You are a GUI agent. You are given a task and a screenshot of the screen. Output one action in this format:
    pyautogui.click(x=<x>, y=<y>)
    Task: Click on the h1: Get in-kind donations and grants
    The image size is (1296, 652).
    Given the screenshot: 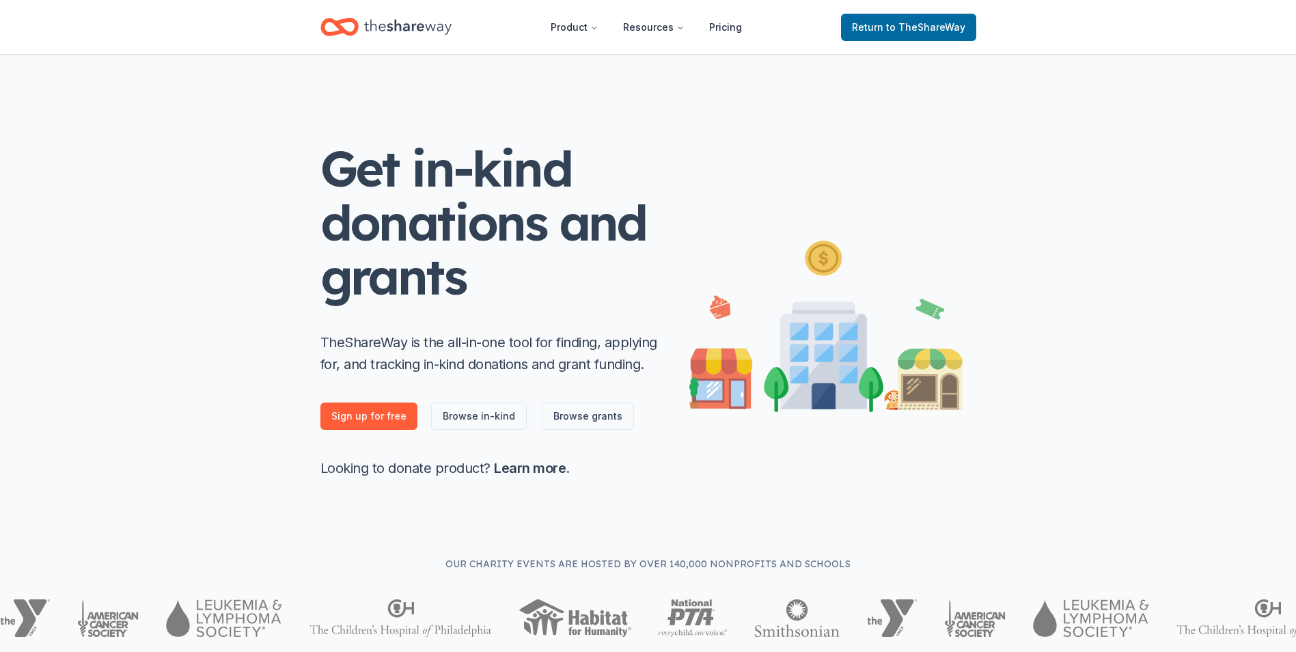 What is the action you would take?
    pyautogui.click(x=491, y=223)
    